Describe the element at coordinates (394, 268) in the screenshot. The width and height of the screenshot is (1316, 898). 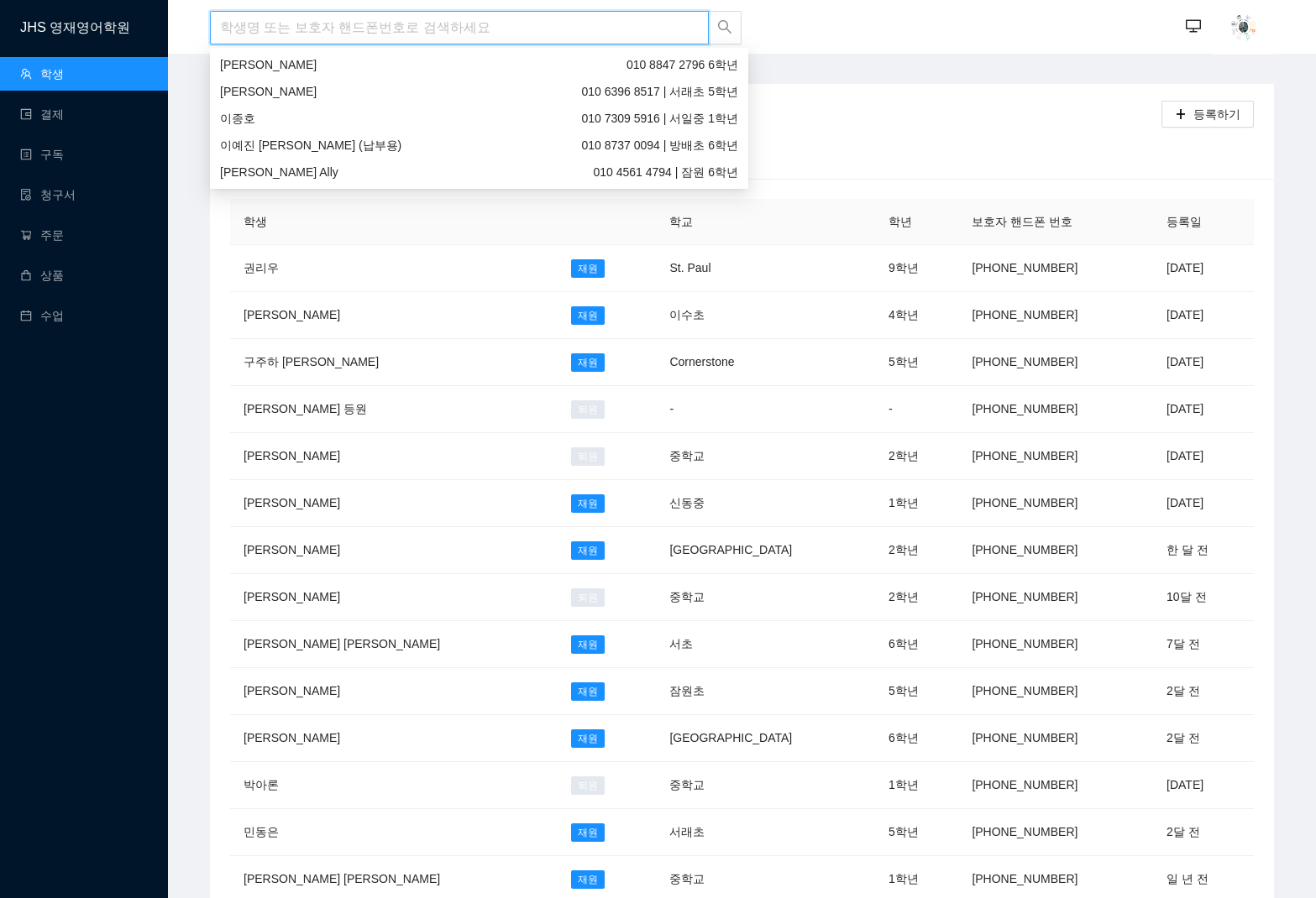
I see `td: 권리우` at that location.